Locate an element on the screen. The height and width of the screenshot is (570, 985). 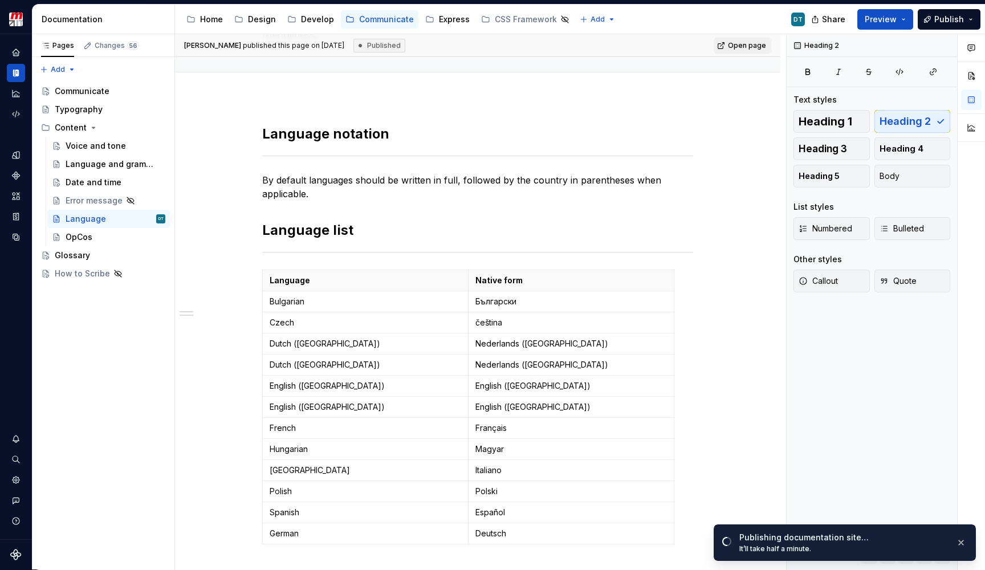
a: LanguageDT is located at coordinates (108, 219).